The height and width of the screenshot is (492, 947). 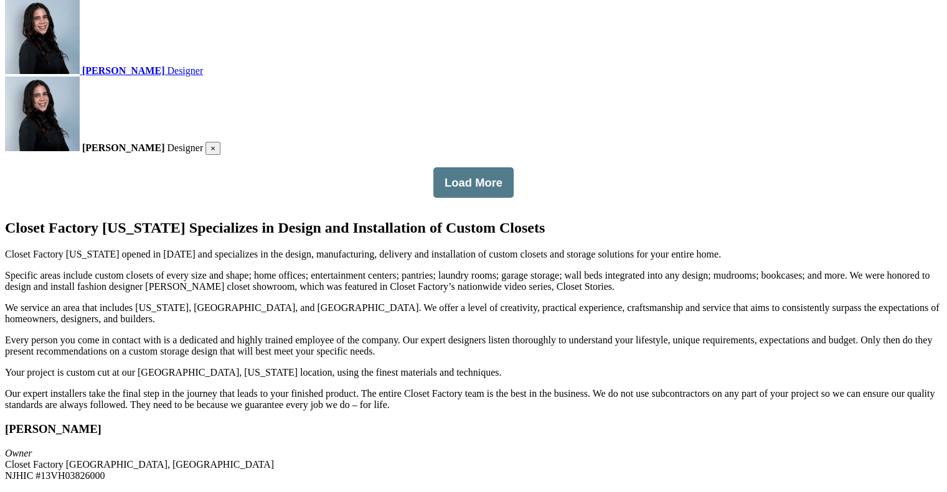 What do you see at coordinates (474, 183) in the screenshot?
I see `button: Click here to load more staff images` at bounding box center [474, 183].